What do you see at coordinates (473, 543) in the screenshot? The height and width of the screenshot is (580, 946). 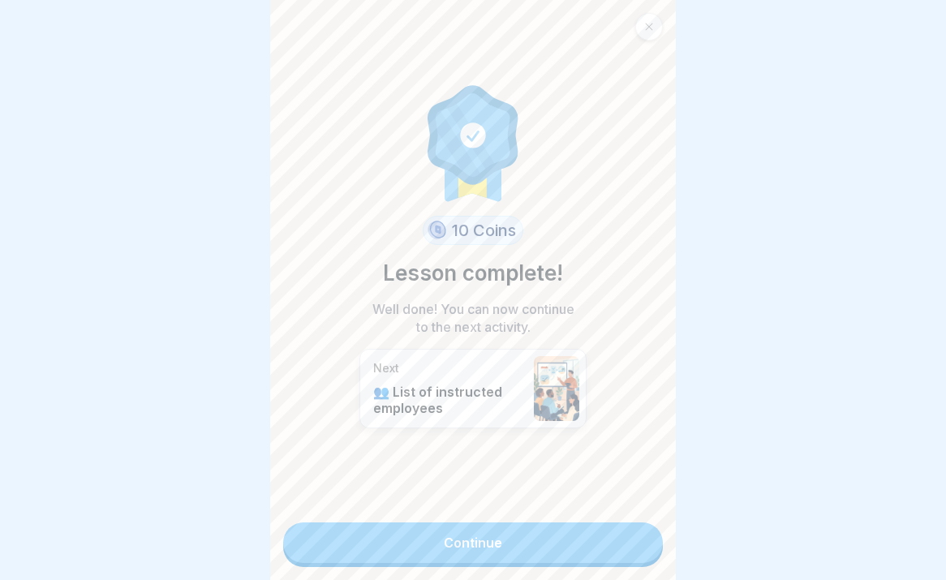 I see `a: Continue` at bounding box center [473, 543].